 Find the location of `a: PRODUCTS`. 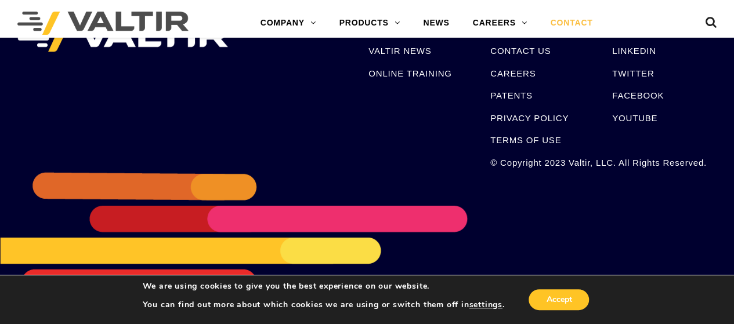

a: PRODUCTS is located at coordinates (369, 23).